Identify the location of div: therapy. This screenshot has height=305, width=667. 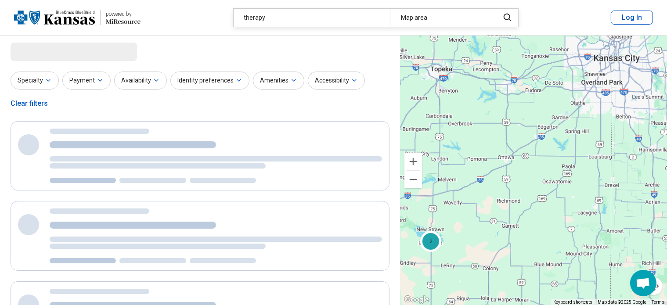
(312, 18).